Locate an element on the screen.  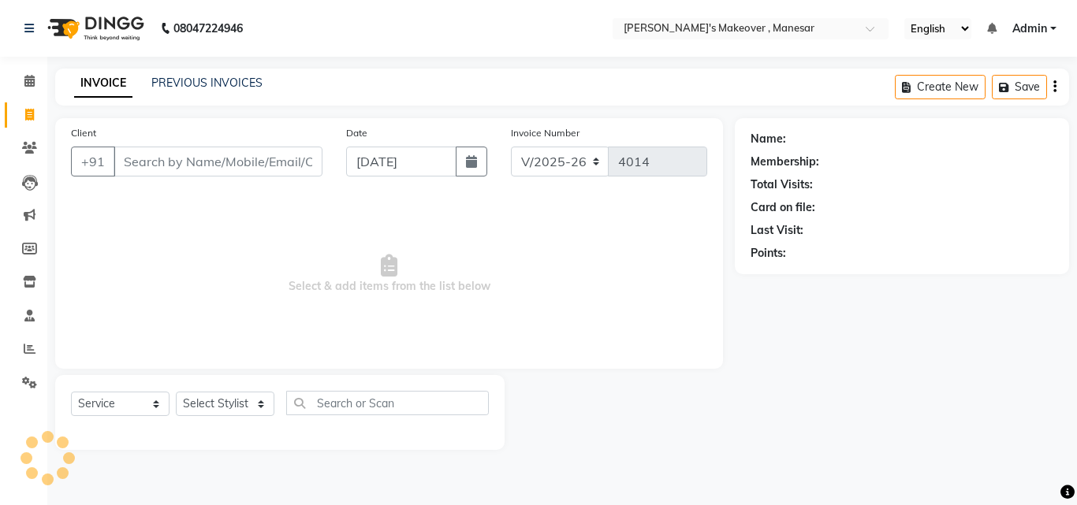
div: Membership: is located at coordinates (785, 162).